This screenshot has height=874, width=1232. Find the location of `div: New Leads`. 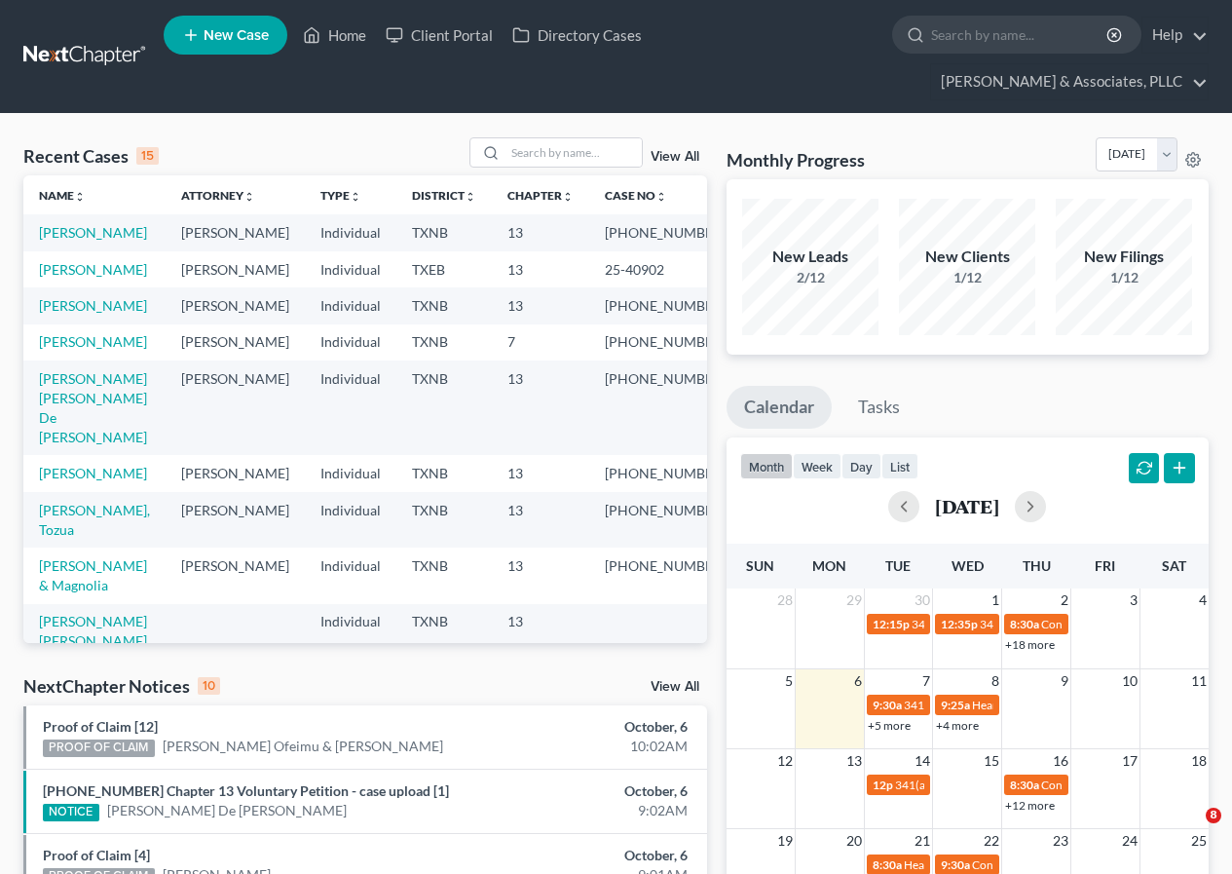

div: New Leads is located at coordinates (810, 256).